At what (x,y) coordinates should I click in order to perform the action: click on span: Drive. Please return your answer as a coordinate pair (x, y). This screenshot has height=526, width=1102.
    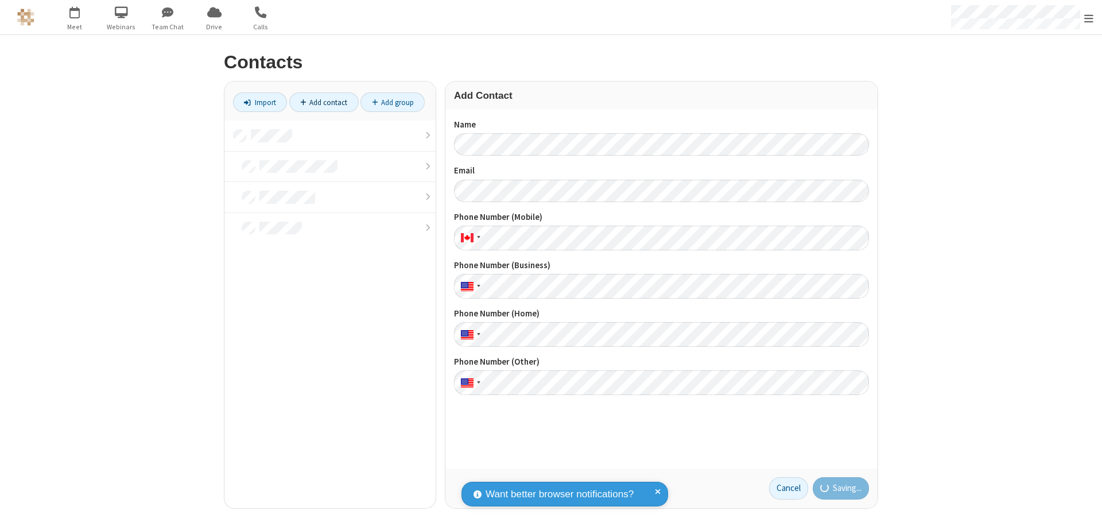
    Looking at the image, I should click on (214, 27).